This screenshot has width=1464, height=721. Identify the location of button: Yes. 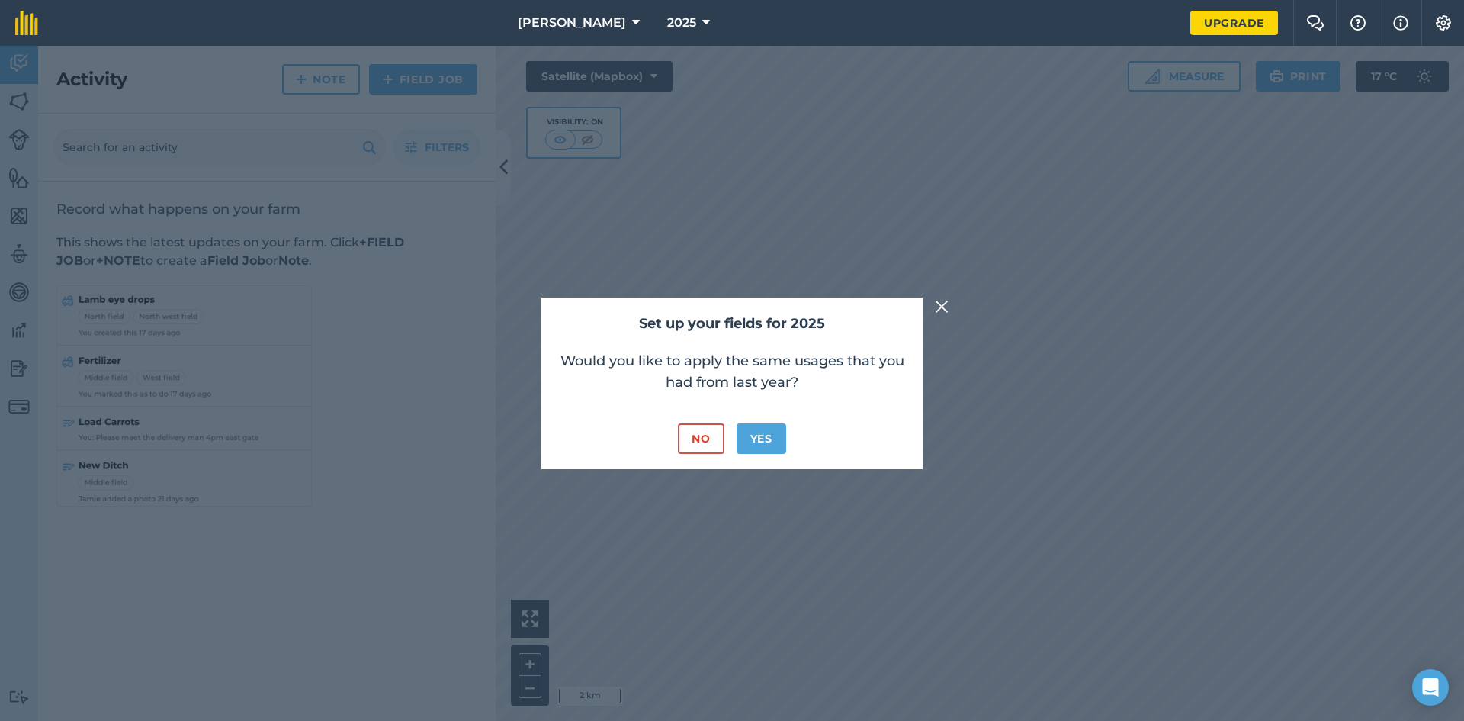
(761, 439).